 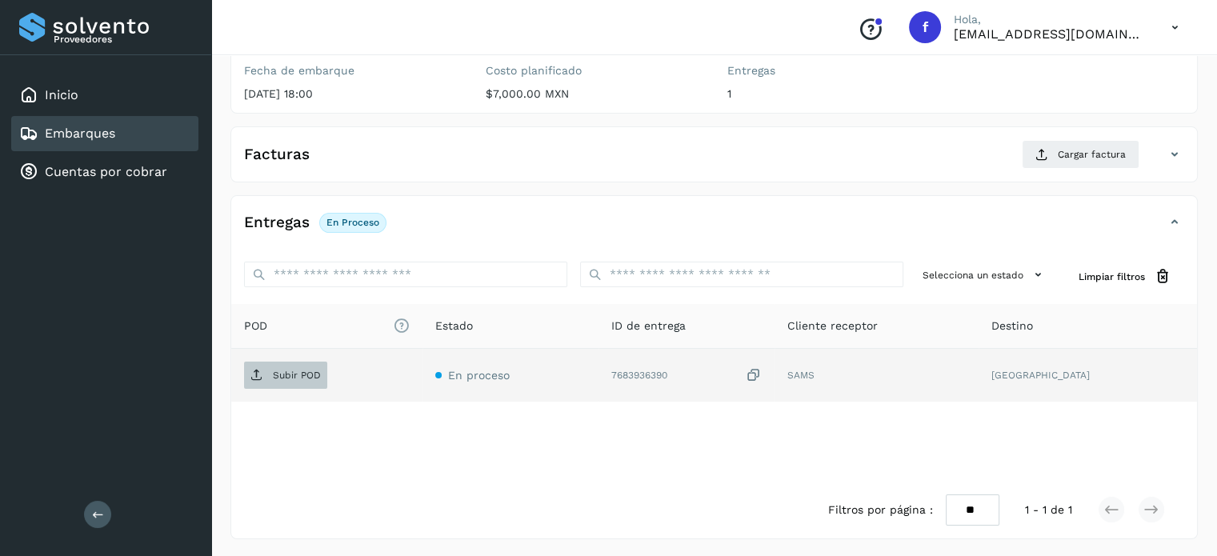 What do you see at coordinates (105, 95) in the screenshot?
I see `div: Inicio` at bounding box center [105, 95].